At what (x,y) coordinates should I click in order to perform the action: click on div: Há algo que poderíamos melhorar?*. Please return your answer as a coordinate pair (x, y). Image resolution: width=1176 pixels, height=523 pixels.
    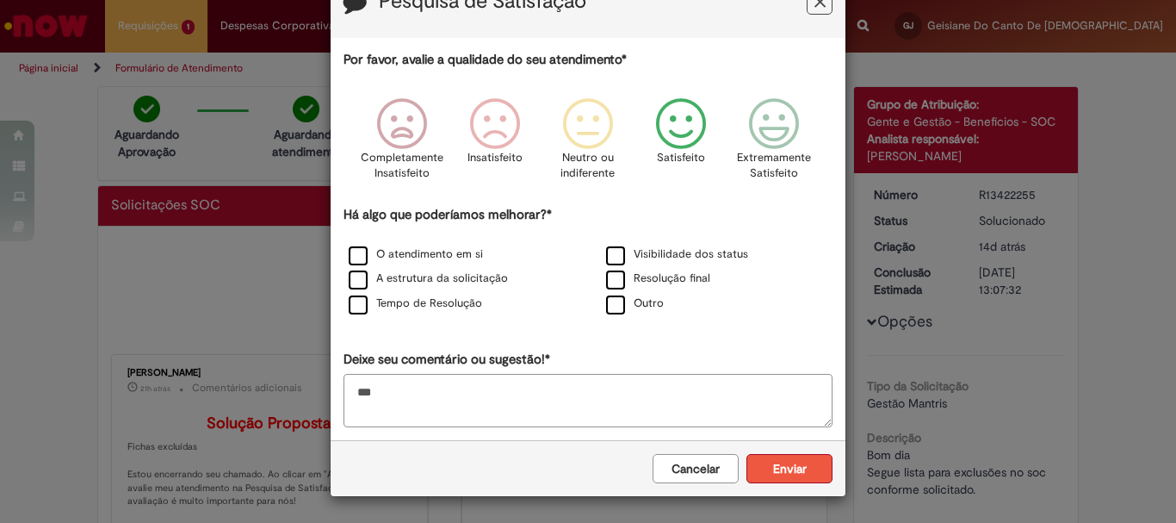
    Looking at the image, I should click on (588, 261).